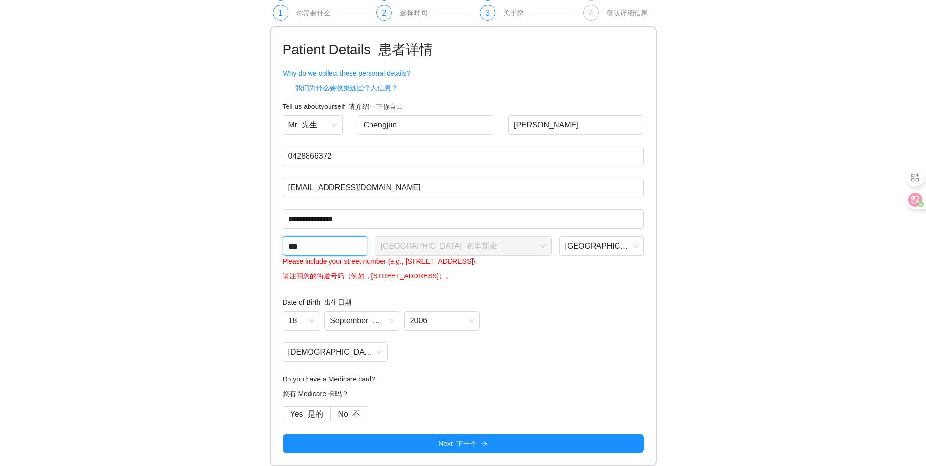  I want to click on div: Choose Time, so click(413, 13).